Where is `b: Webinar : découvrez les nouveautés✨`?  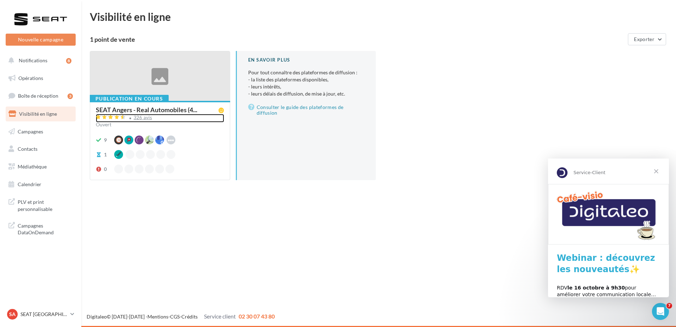 b: Webinar : découvrez les nouveautés✨ is located at coordinates (58, 105).